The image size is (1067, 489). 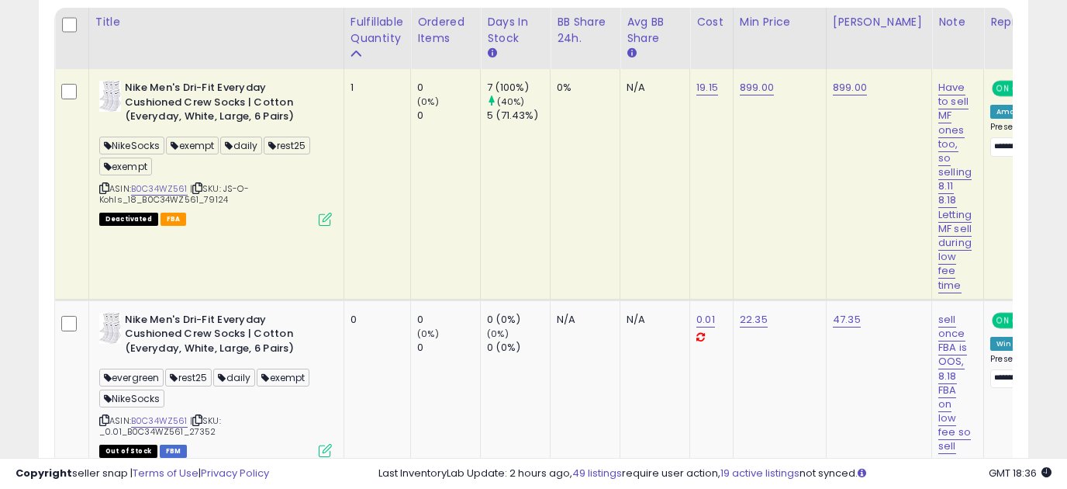 What do you see at coordinates (597, 472) in the screenshot?
I see `a: 49 listings` at bounding box center [597, 472].